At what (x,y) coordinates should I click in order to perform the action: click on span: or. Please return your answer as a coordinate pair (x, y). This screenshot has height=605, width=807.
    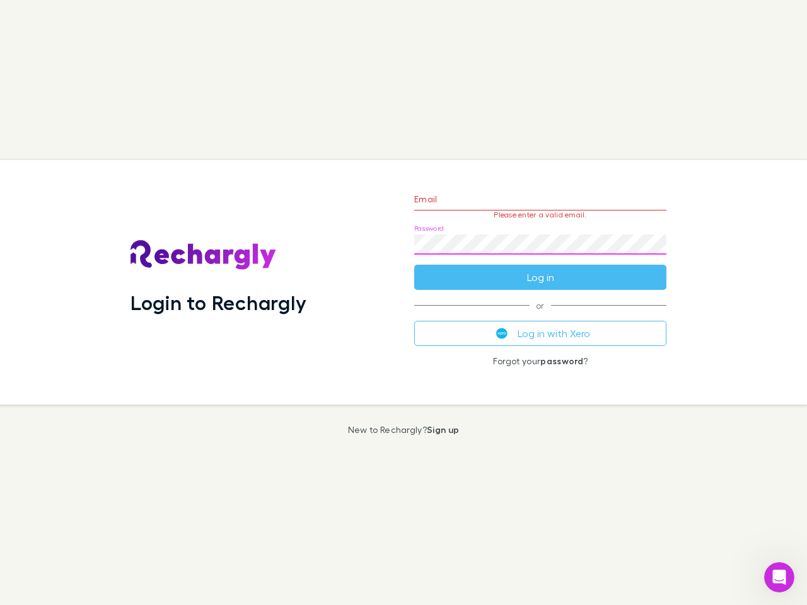
    Looking at the image, I should click on (540, 305).